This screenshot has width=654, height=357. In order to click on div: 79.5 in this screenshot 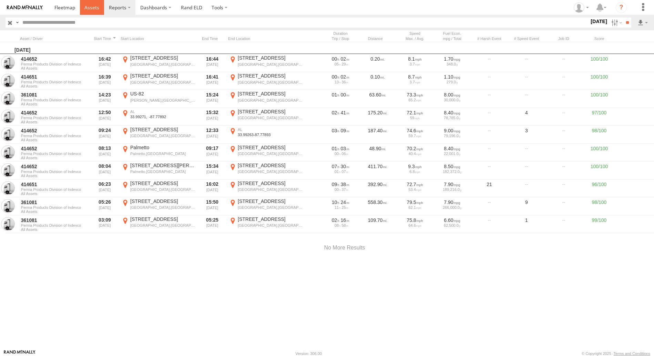, I will do `click(415, 202)`.